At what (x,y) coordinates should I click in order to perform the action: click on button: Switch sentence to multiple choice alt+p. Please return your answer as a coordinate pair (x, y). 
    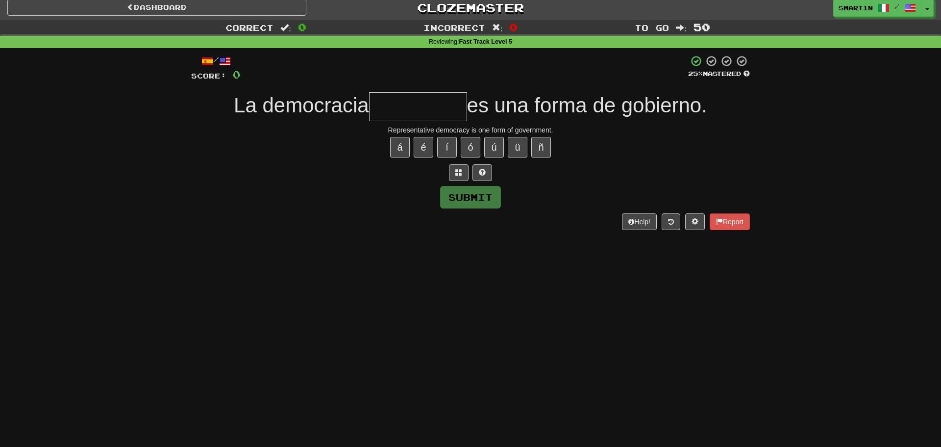
    Looking at the image, I should click on (459, 173).